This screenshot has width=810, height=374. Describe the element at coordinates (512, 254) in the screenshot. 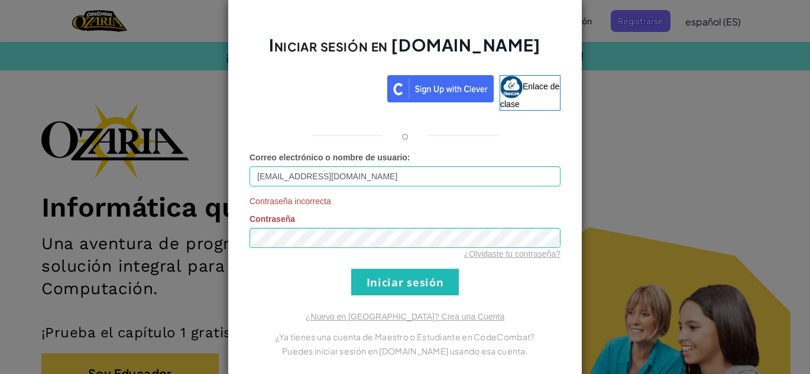

I see `font: ¿Olvidaste tu contraseña?` at that location.